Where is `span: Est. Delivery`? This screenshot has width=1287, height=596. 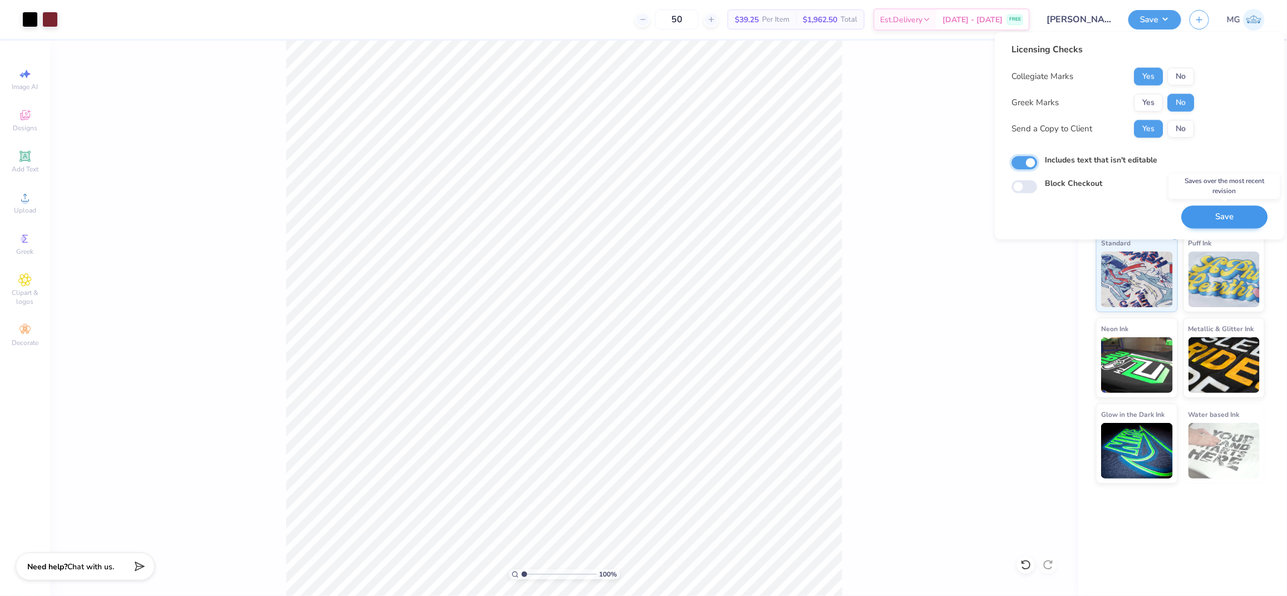 span: Est. Delivery is located at coordinates (901, 19).